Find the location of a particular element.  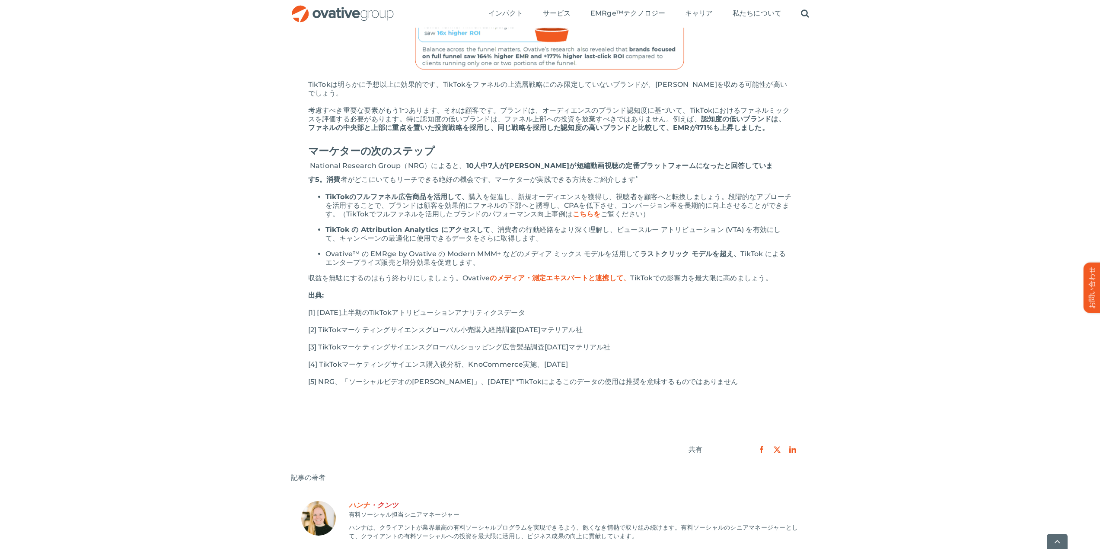

font: こちらを is located at coordinates (587, 214).